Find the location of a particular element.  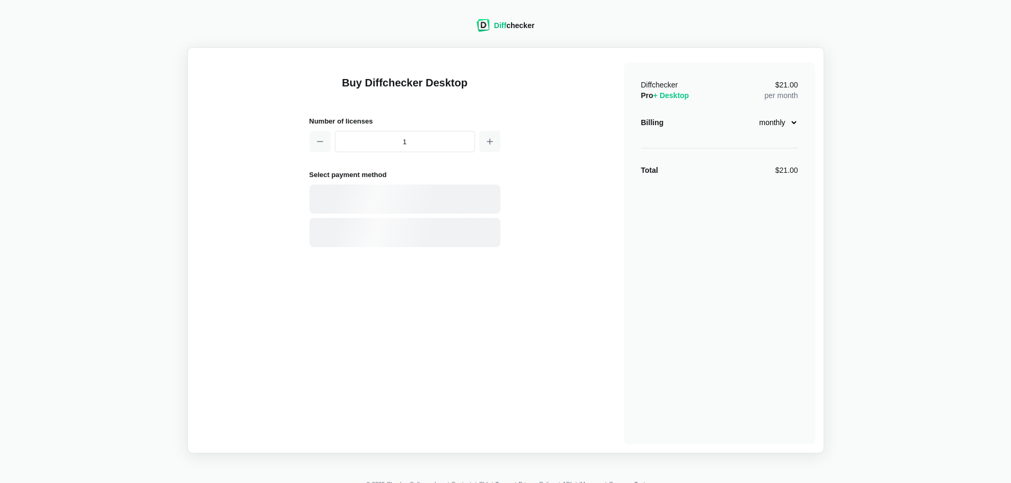

span: + Desktop is located at coordinates (671, 95).